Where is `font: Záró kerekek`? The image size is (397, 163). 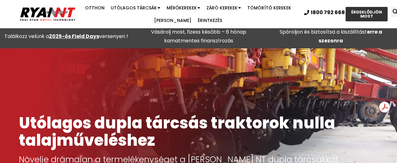 font: Záró kerekek is located at coordinates (222, 8).